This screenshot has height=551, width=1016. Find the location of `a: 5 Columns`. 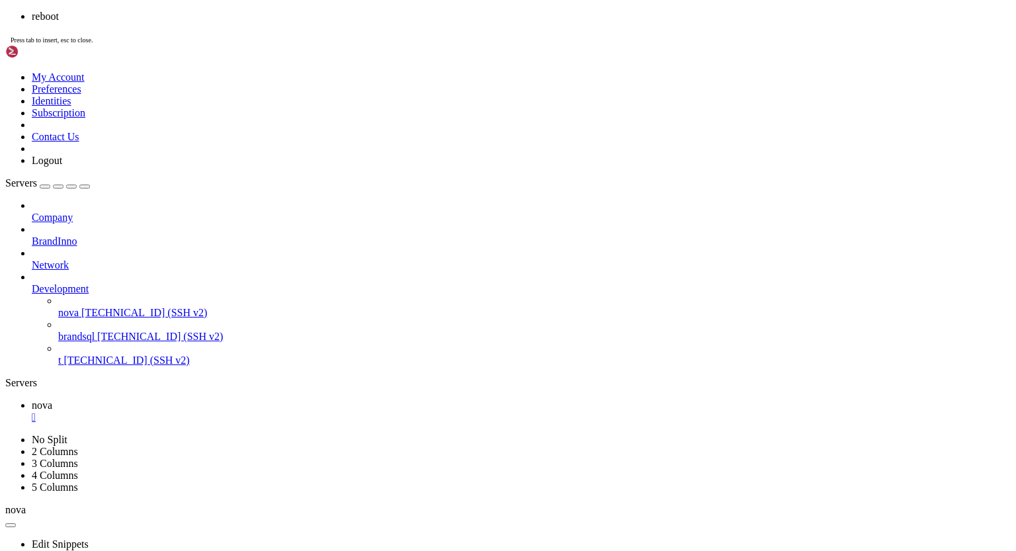

a: 5 Columns is located at coordinates (55, 487).